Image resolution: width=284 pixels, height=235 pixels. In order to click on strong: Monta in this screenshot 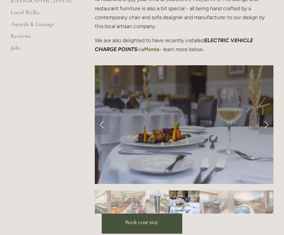, I will do `click(151, 49)`.